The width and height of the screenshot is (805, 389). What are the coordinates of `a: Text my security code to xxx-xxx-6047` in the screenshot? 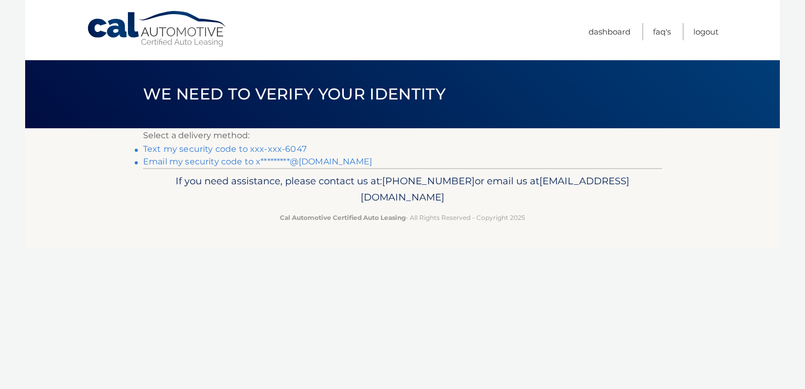 It's located at (225, 149).